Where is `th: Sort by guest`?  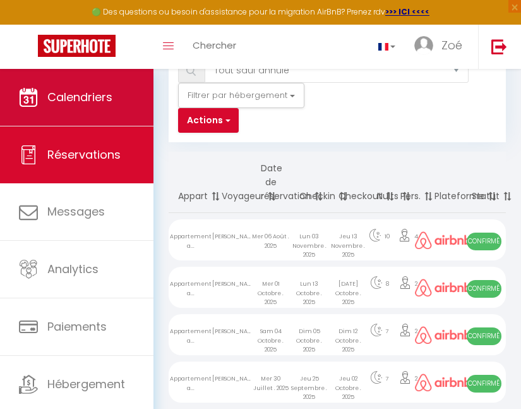
th: Sort by guest is located at coordinates (231, 182).